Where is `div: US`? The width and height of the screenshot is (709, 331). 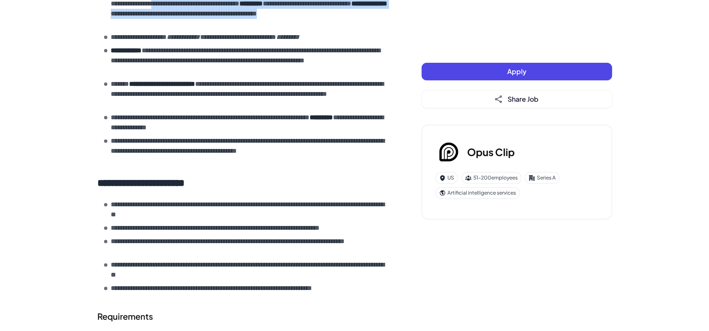
div: US is located at coordinates (447, 178).